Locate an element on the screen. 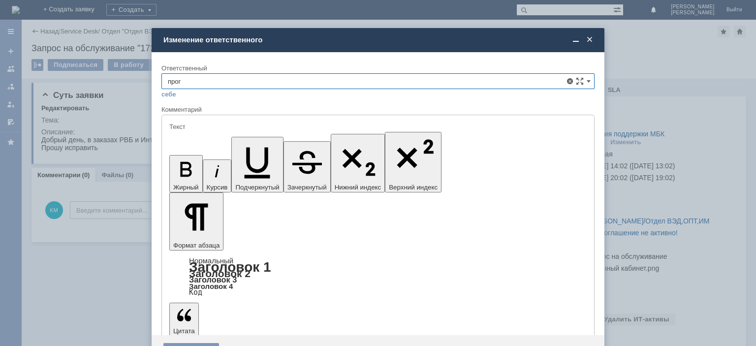 This screenshot has width=756, height=346. span: Сложная форма is located at coordinates (580, 81).